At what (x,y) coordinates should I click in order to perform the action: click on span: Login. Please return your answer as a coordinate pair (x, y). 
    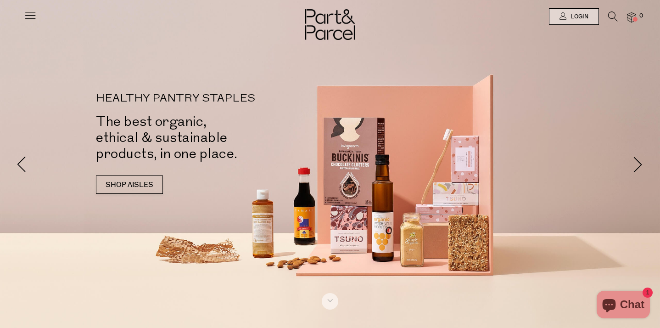
    Looking at the image, I should click on (578, 17).